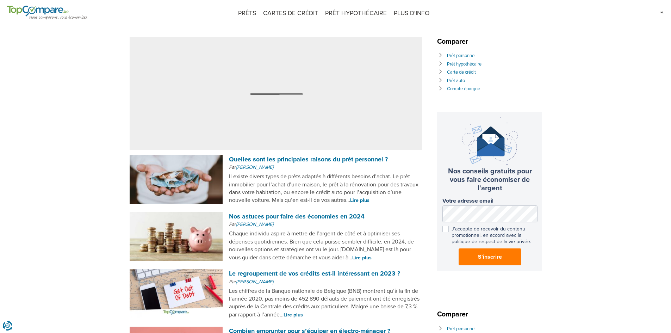 This screenshot has height=333, width=671. I want to click on p: Chaque individu aspire à mettre de l’argent de côté et à optimiser ses dépenses quotidiennes. Bie..., so click(325, 246).